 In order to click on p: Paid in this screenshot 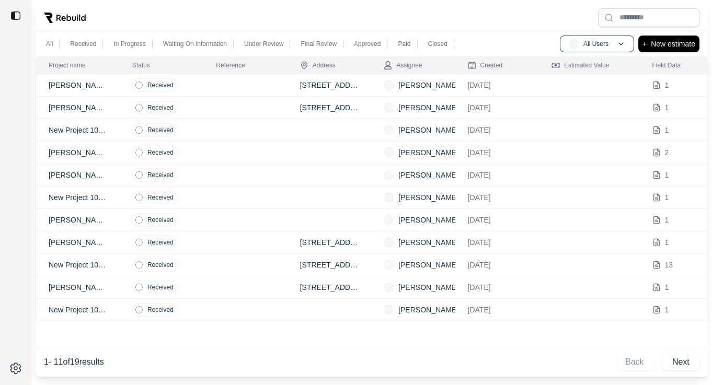, I will do `click(404, 44)`.